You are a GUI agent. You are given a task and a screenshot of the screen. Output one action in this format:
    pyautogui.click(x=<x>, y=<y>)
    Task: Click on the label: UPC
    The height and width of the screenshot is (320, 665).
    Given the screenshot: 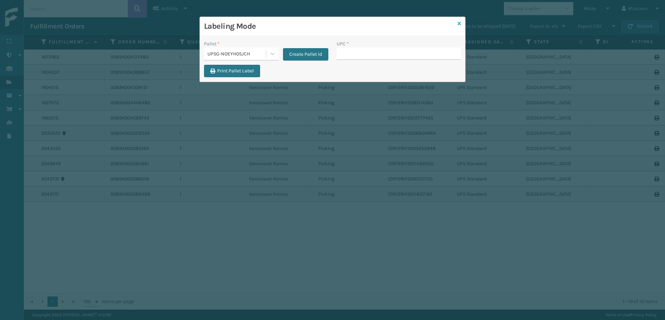 What is the action you would take?
    pyautogui.click(x=343, y=44)
    